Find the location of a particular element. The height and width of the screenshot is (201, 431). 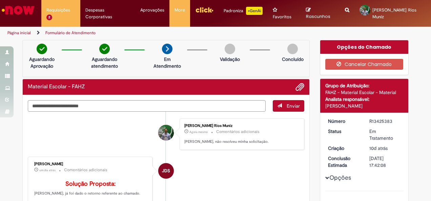

span: um dia atrás is located at coordinates (47, 170).